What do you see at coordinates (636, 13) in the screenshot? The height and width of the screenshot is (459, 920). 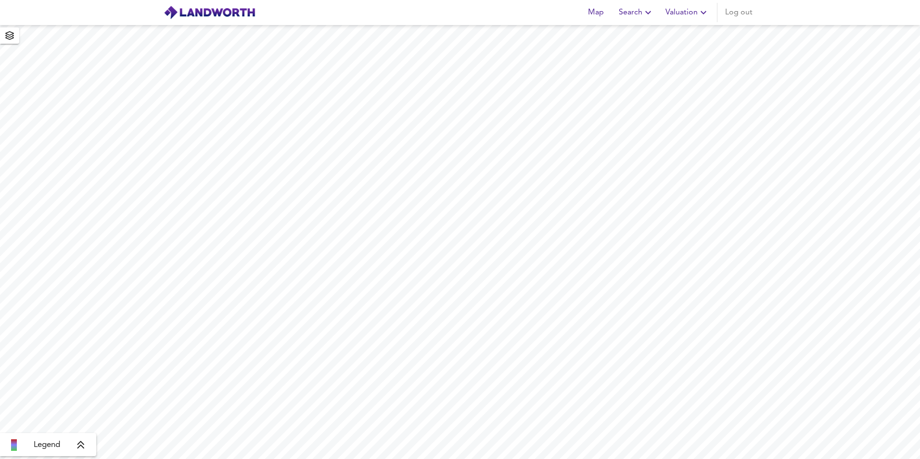 I see `span: Search` at bounding box center [636, 13].